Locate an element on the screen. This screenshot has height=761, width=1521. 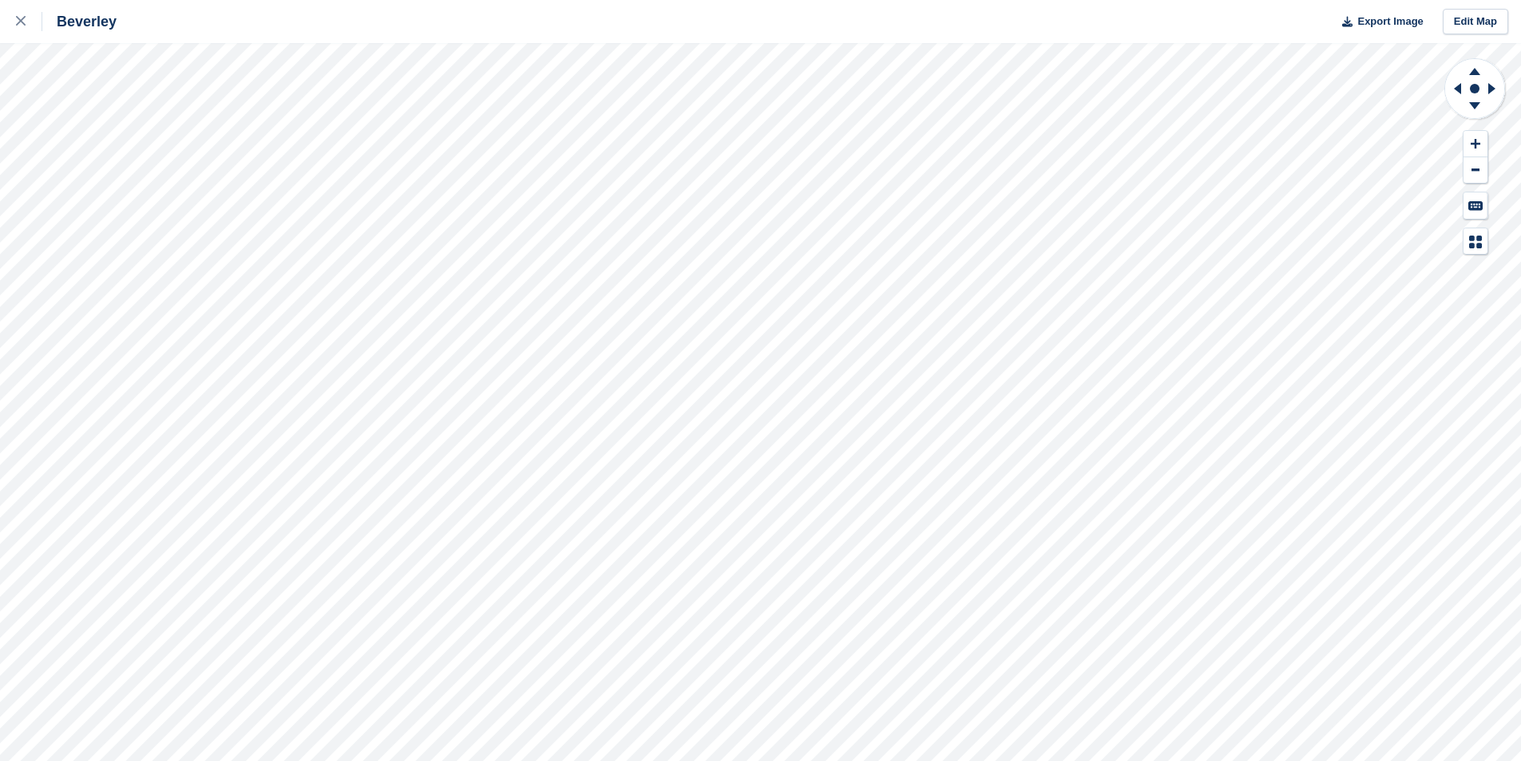
button: Zoom In is located at coordinates (1476, 144).